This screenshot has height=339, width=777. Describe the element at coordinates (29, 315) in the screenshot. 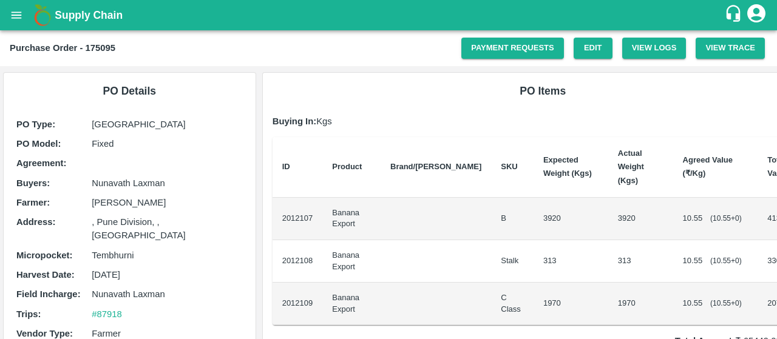

I see `b: Trips :` at that location.